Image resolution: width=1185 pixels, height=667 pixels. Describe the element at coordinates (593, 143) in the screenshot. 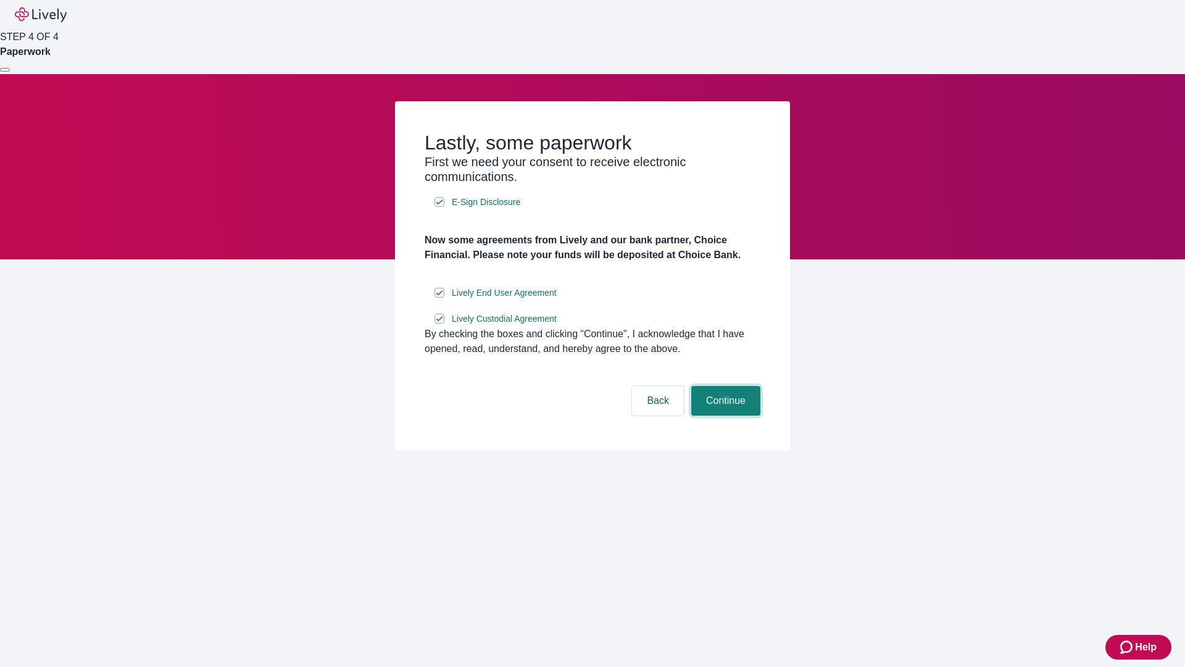

I see `h2: Lastly, some paperwork` at that location.